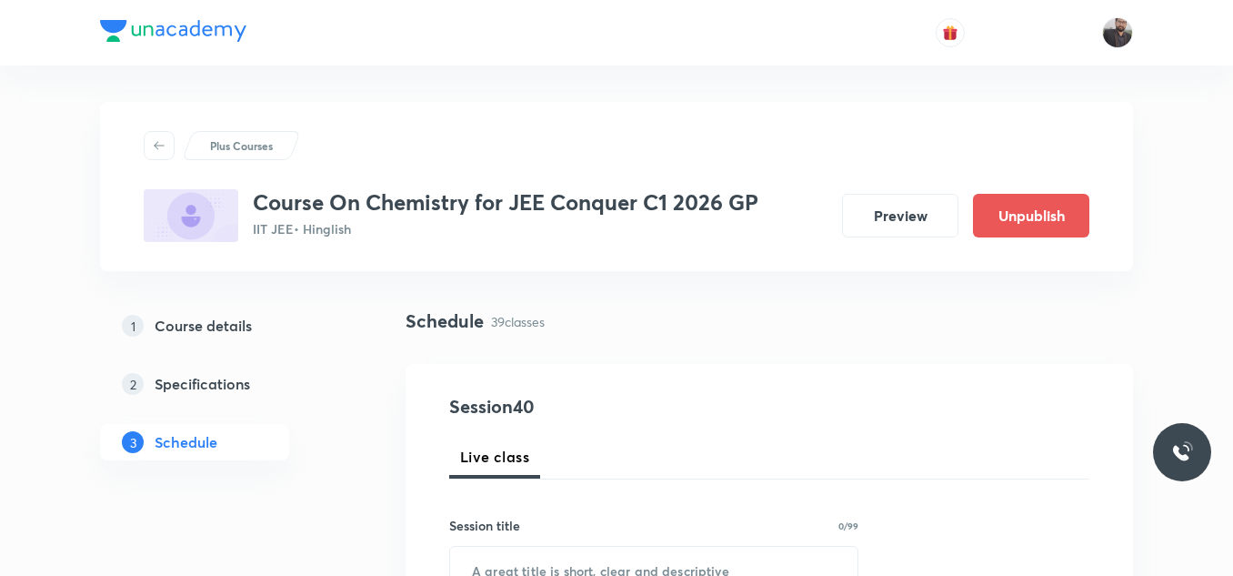 The width and height of the screenshot is (1233, 576). What do you see at coordinates (900, 216) in the screenshot?
I see `button: Preview` at bounding box center [900, 216].